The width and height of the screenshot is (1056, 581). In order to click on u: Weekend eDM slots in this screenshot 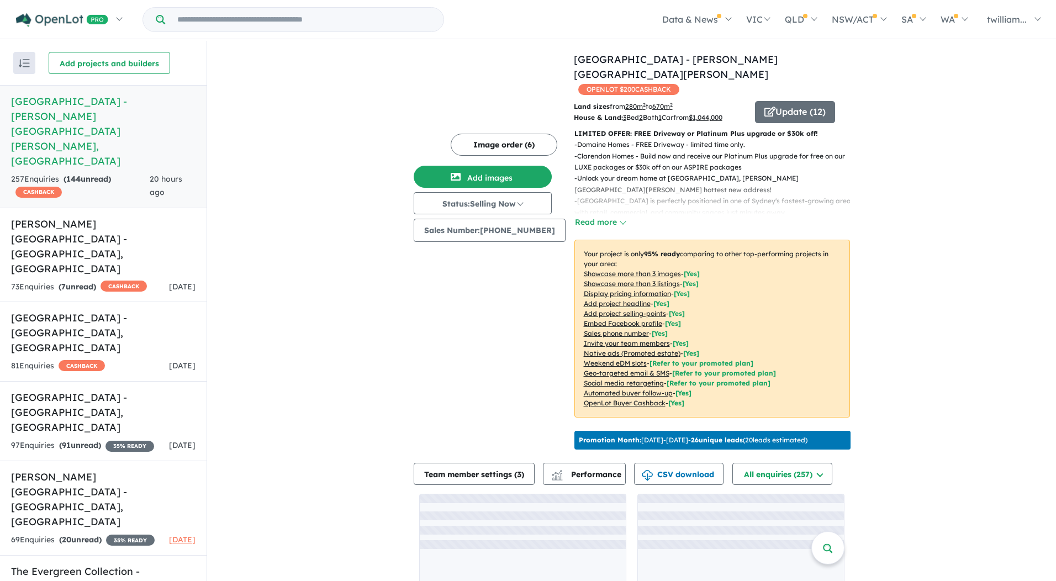, I will do `click(615, 363)`.